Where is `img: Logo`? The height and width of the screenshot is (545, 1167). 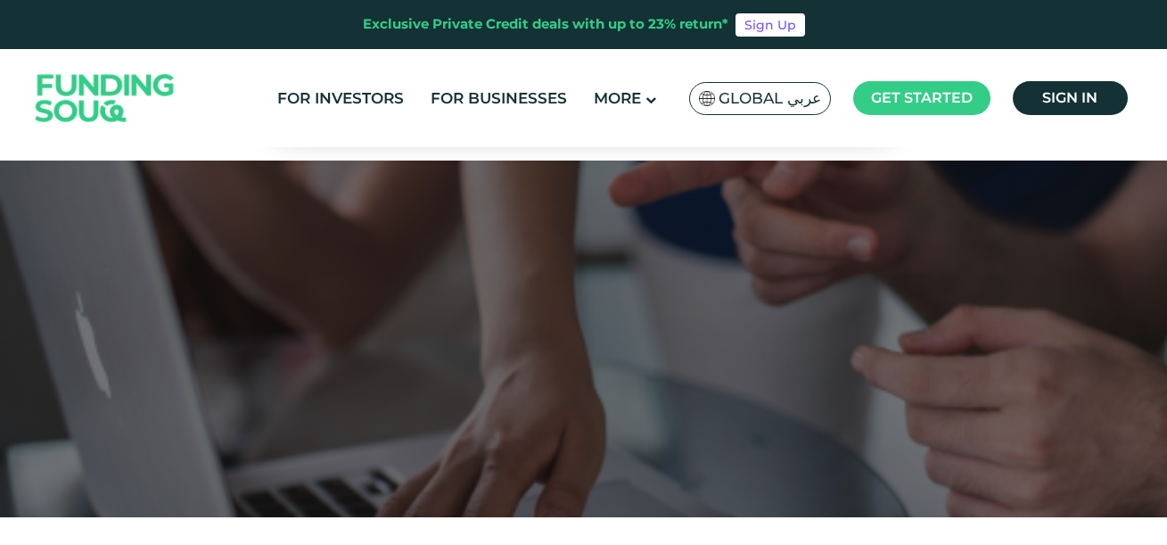 img: Logo is located at coordinates (105, 98).